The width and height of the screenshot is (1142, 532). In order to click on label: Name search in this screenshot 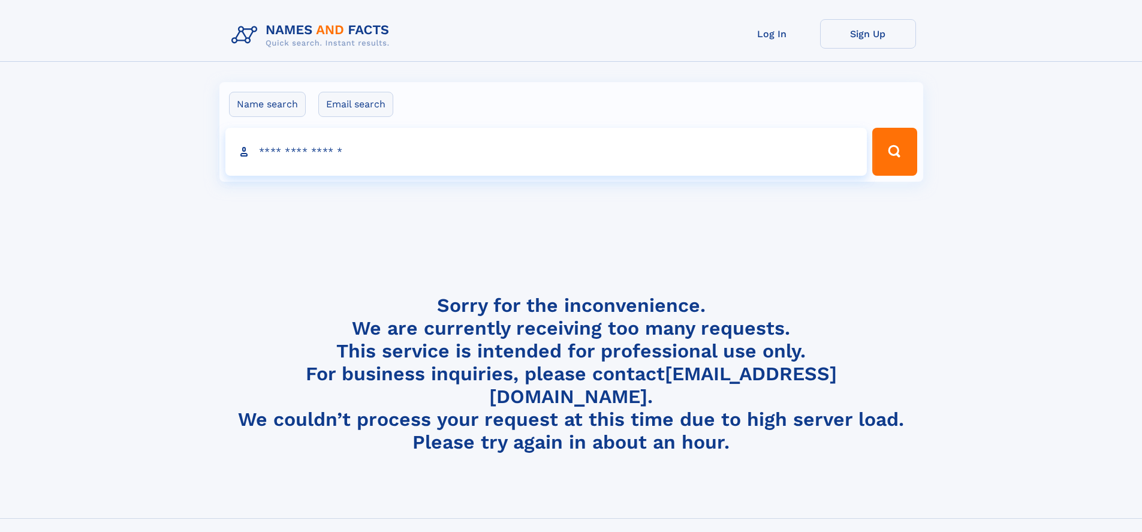, I will do `click(267, 104)`.